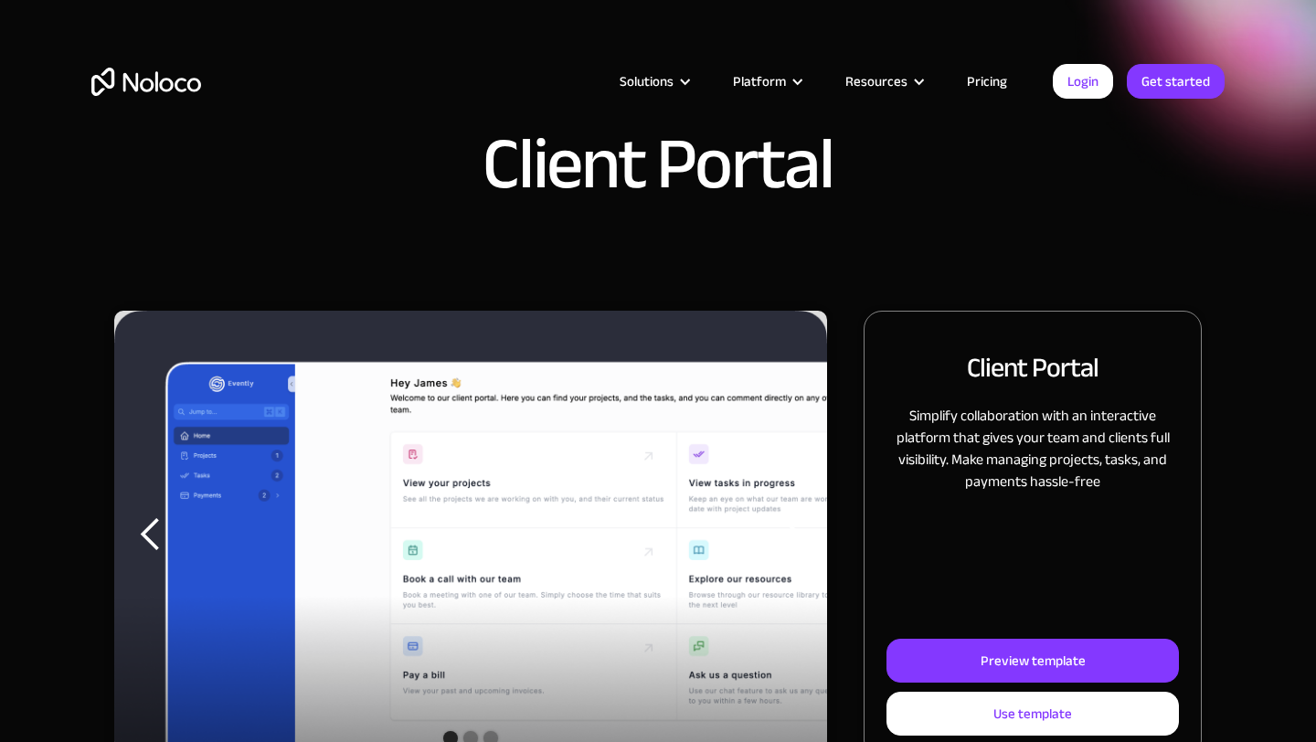 This screenshot has height=742, width=1316. What do you see at coordinates (987, 81) in the screenshot?
I see `a: Pricing` at bounding box center [987, 81].